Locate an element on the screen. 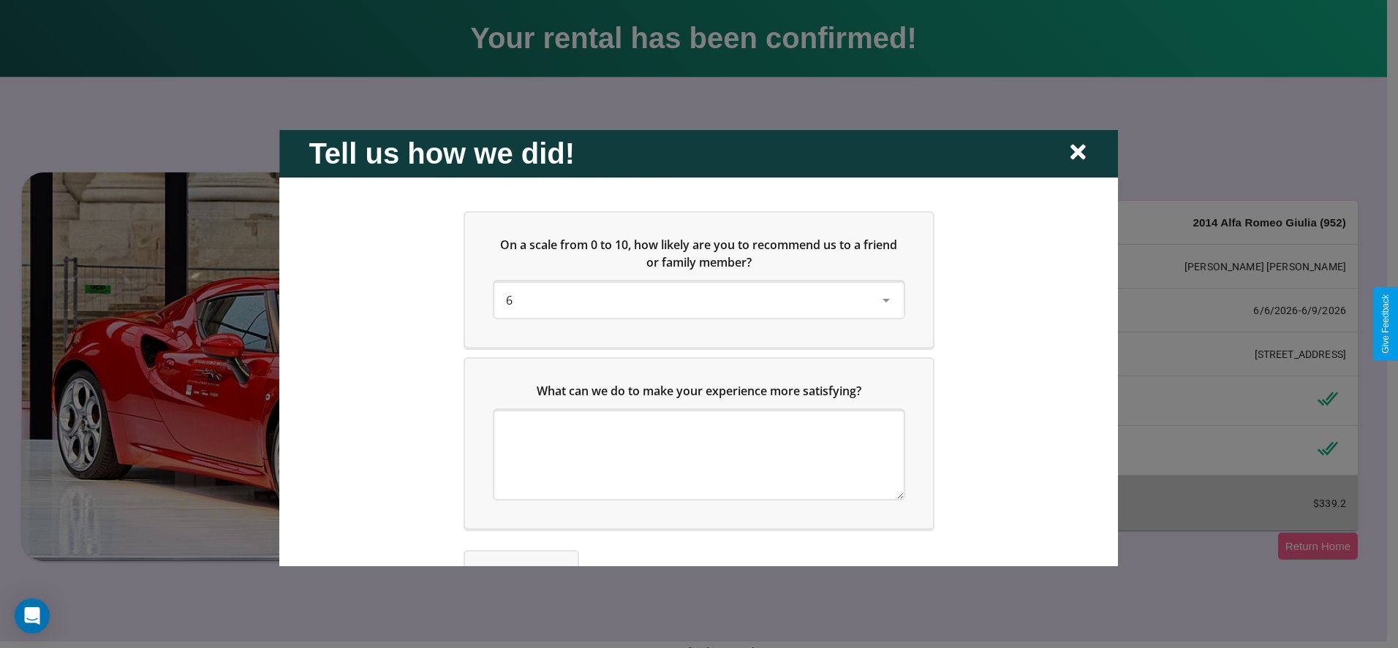 This screenshot has width=1398, height=648. h2: Tell us how we did! is located at coordinates (442, 153).